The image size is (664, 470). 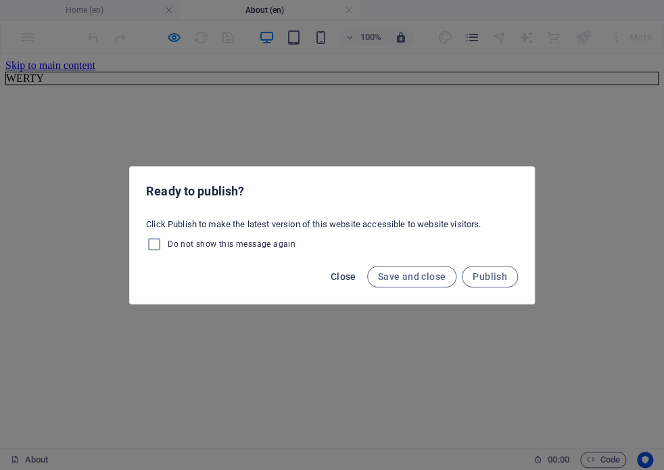 What do you see at coordinates (332, 24) in the screenshot?
I see `div: WERTY` at bounding box center [332, 24].